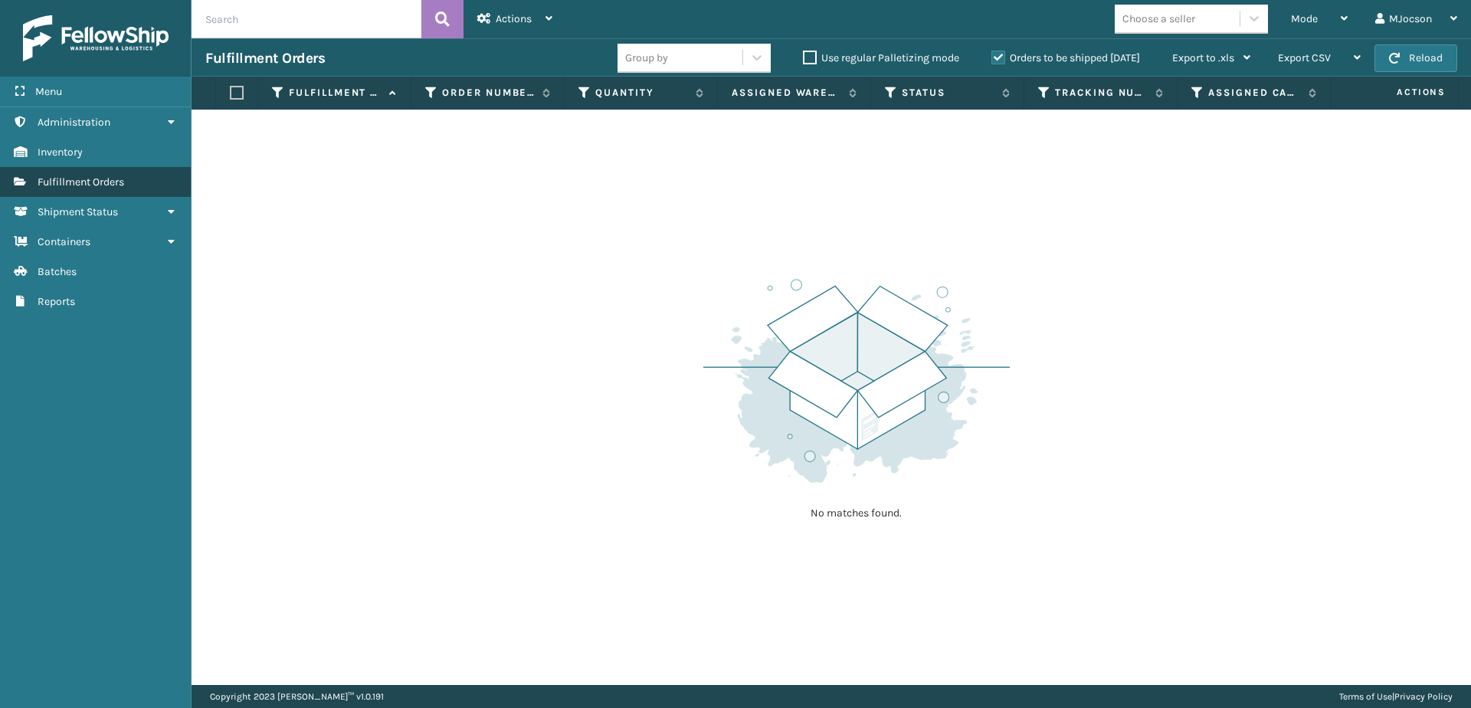 The height and width of the screenshot is (708, 1471). What do you see at coordinates (64, 241) in the screenshot?
I see `span: Containers` at bounding box center [64, 241].